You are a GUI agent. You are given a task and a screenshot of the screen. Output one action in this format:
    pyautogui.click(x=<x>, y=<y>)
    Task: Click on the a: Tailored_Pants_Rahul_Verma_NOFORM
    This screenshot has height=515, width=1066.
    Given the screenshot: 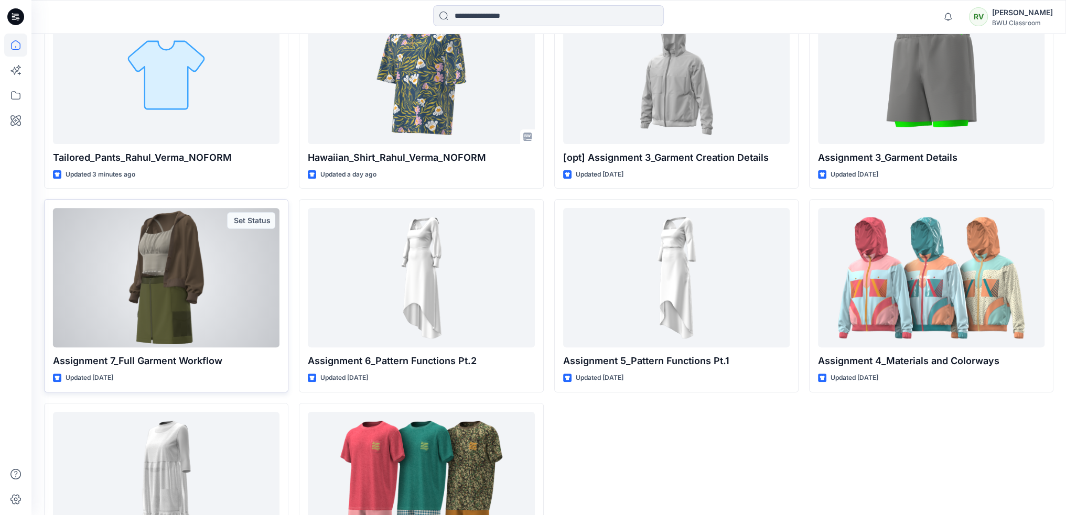 What is the action you would take?
    pyautogui.click(x=166, y=74)
    